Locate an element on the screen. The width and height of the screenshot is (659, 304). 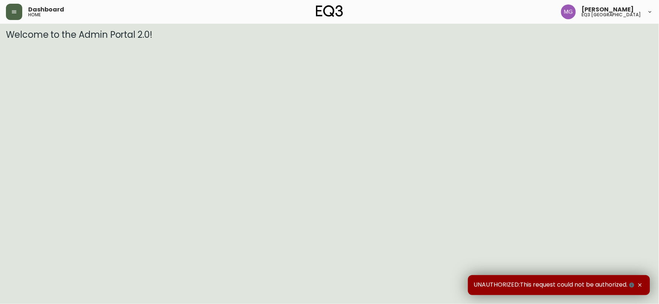
img: logo is located at coordinates (330, 11).